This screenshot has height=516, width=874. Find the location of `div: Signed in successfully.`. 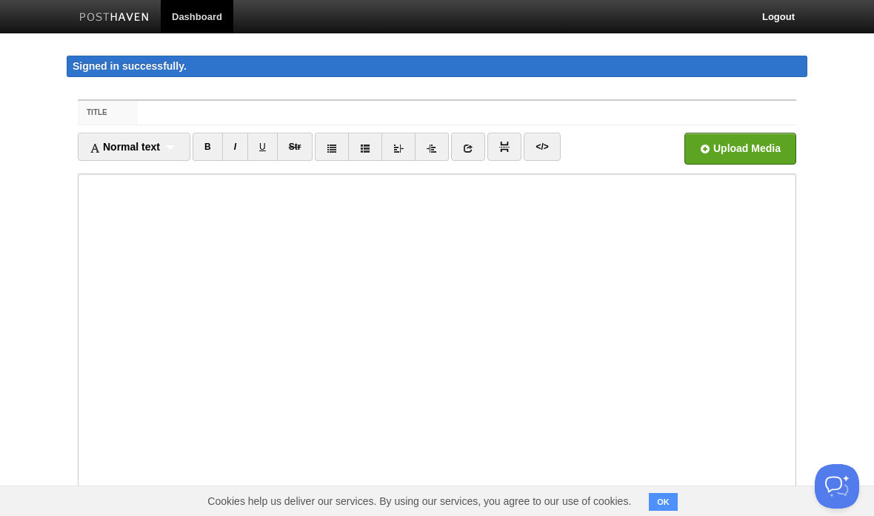

div: Signed in successfully. is located at coordinates (437, 66).